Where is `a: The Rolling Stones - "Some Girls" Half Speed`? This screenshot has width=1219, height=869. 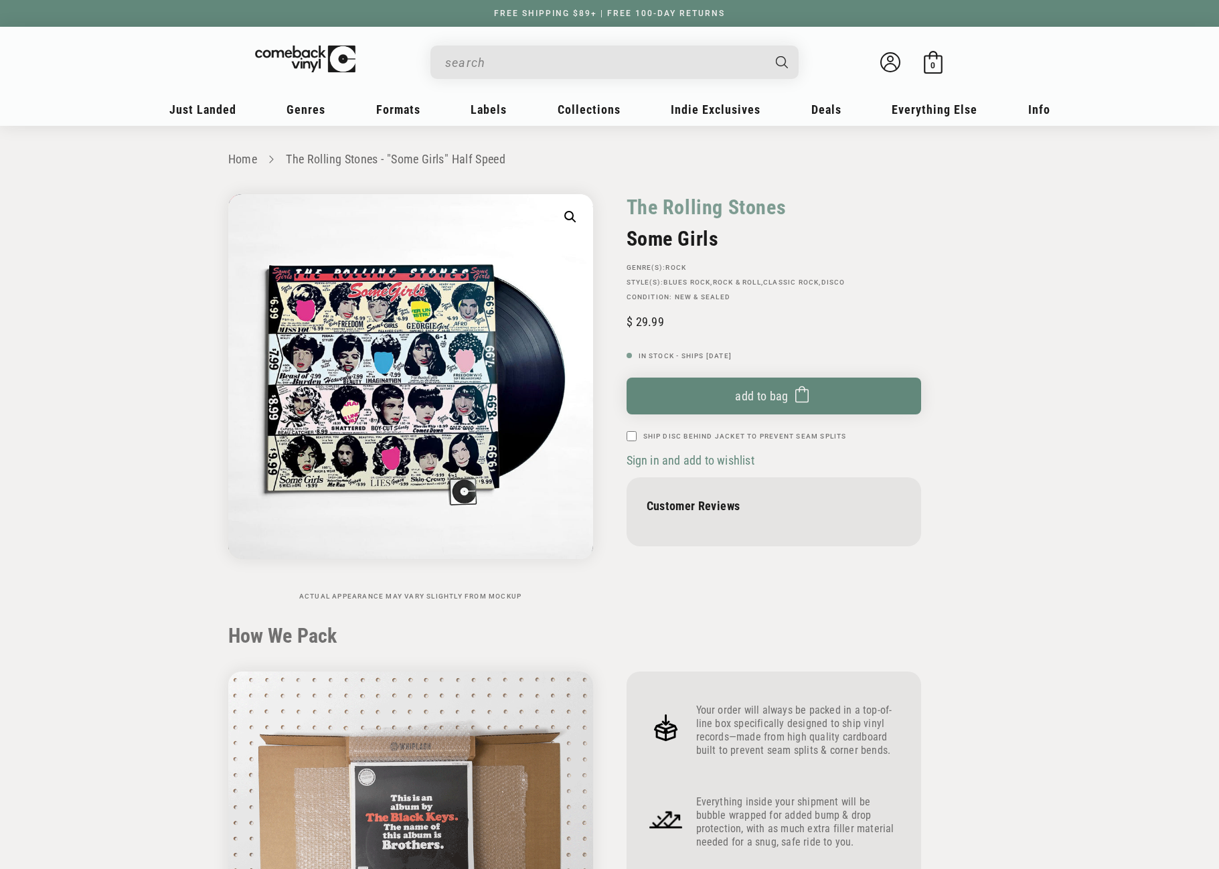 a: The Rolling Stones - "Some Girls" Half Speed is located at coordinates (396, 159).